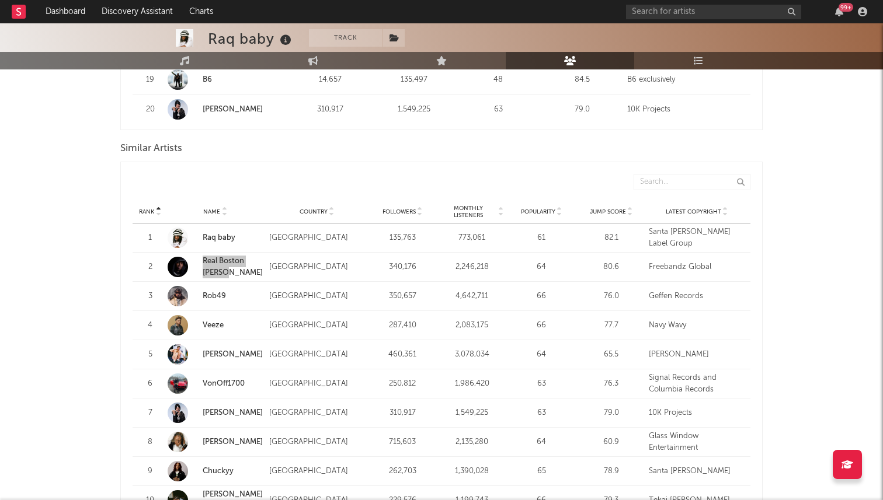  What do you see at coordinates (402, 384) in the screenshot?
I see `div: 250,812` at bounding box center [402, 384].